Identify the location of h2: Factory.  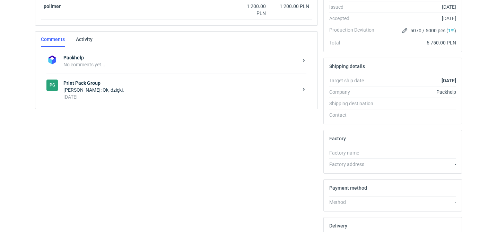
(338, 138).